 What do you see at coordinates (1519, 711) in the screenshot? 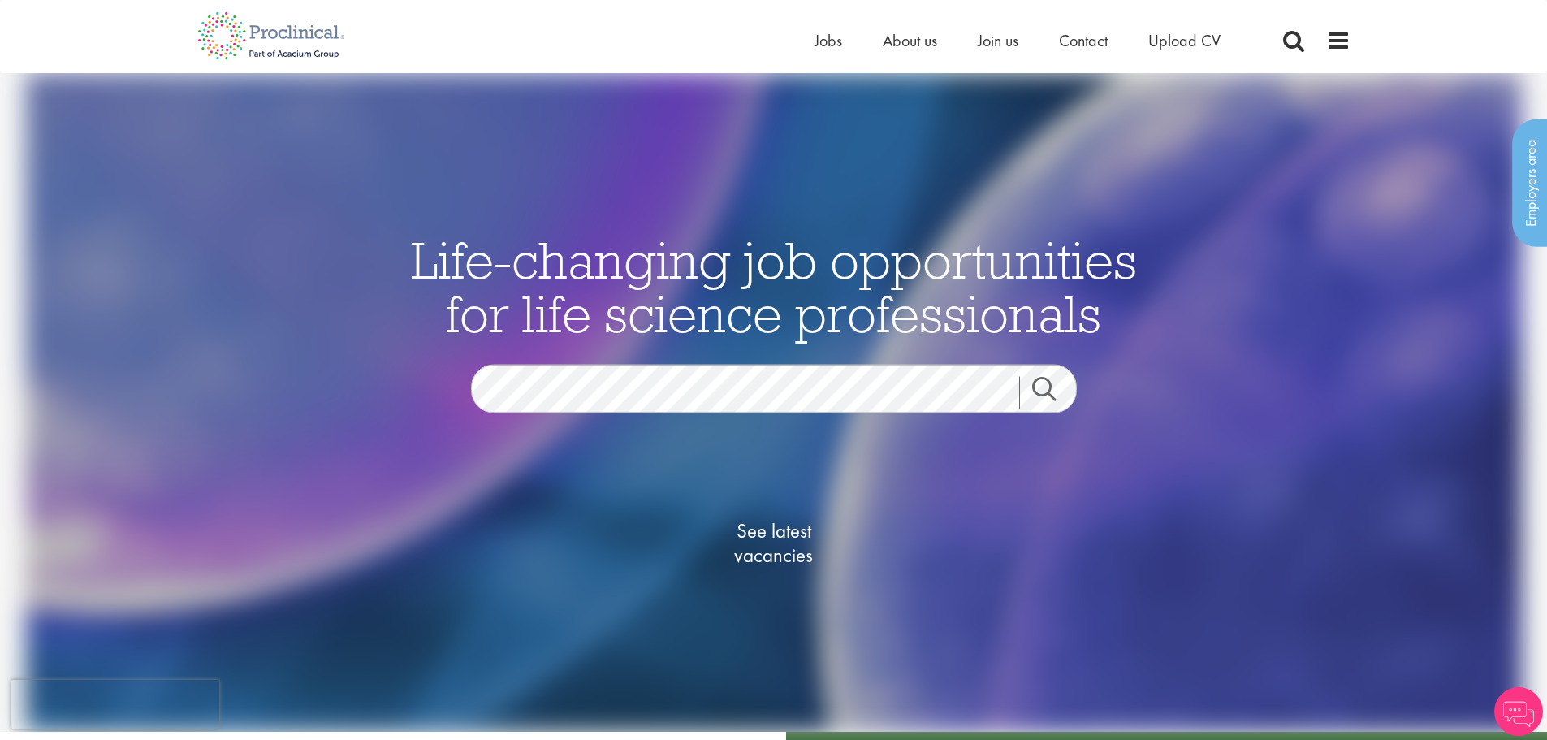
I see `img: Chatbot` at bounding box center [1519, 711].